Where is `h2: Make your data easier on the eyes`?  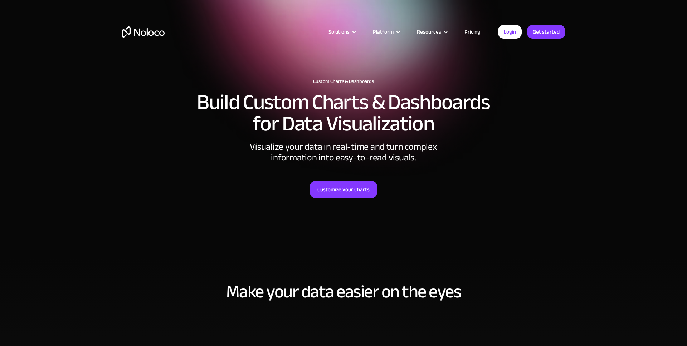 h2: Make your data easier on the eyes is located at coordinates (343, 292).